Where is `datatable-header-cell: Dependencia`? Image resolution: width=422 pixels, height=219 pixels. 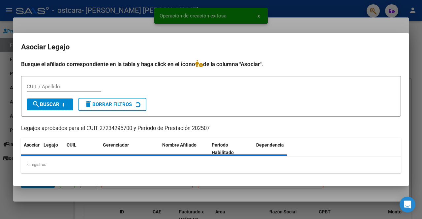
datatable-header-cell: Dependencia is located at coordinates (278, 149).